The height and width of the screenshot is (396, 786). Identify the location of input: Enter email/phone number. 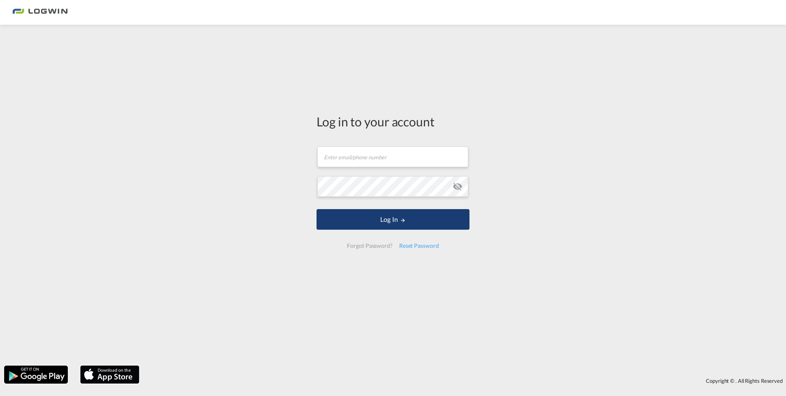
(393, 157).